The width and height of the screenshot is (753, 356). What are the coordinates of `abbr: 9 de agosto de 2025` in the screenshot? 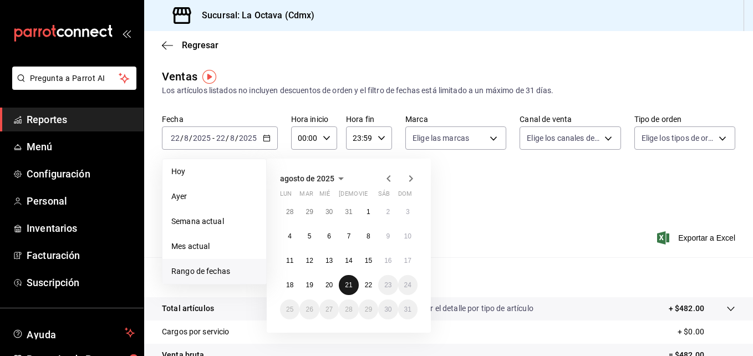 It's located at (388, 236).